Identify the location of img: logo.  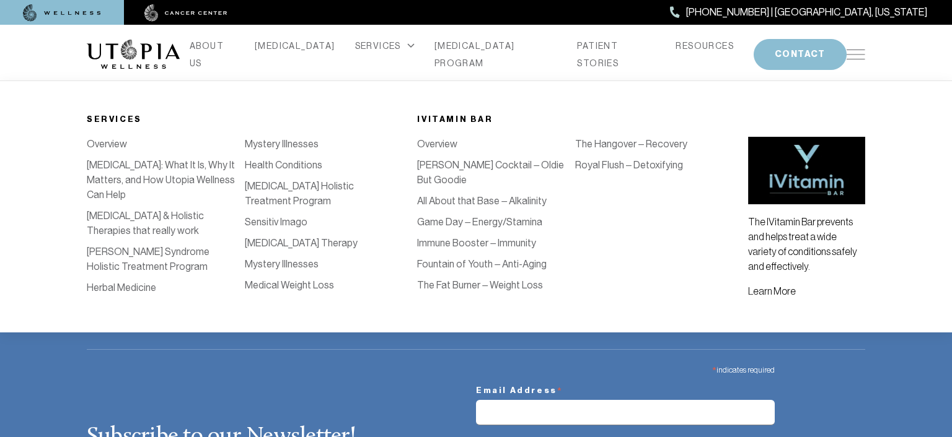
(133, 55).